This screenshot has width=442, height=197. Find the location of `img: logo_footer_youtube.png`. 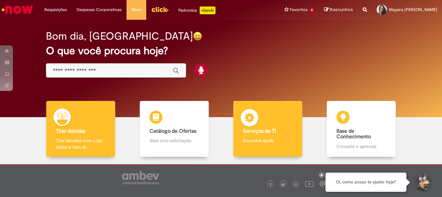

img: logo_footer_youtube.png is located at coordinates (310, 183).